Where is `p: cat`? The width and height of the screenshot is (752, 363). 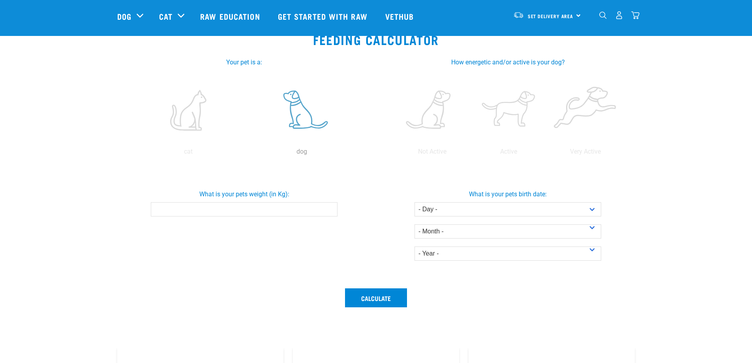
p: cat is located at coordinates (188, 152).